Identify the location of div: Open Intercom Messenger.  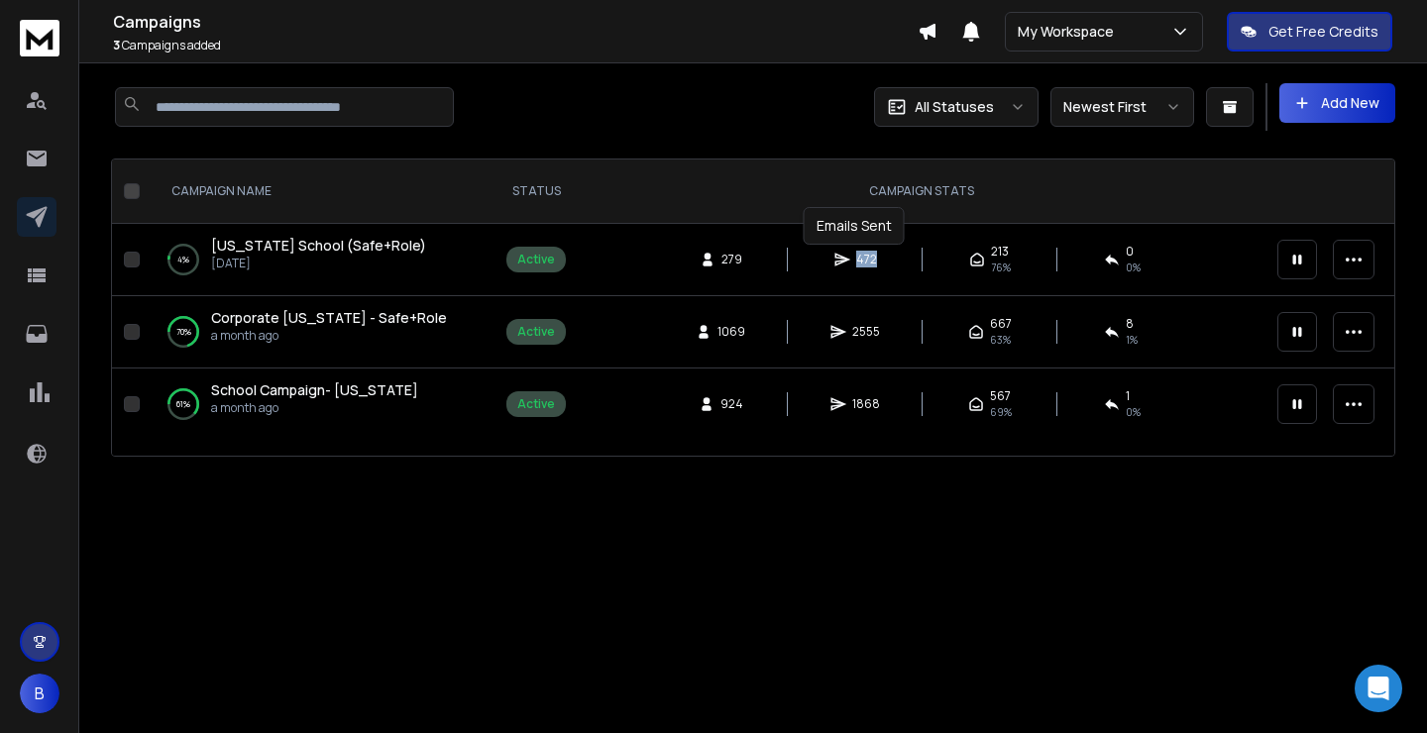
(1378, 689).